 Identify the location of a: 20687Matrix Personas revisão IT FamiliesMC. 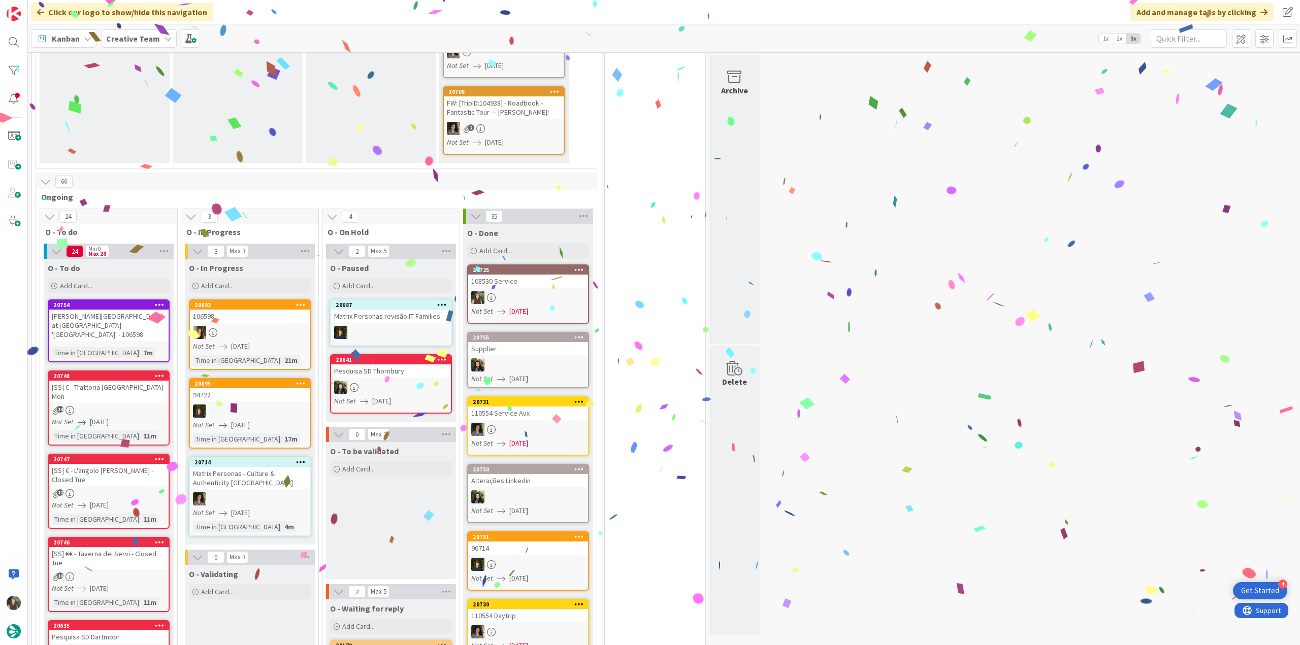
(391, 323).